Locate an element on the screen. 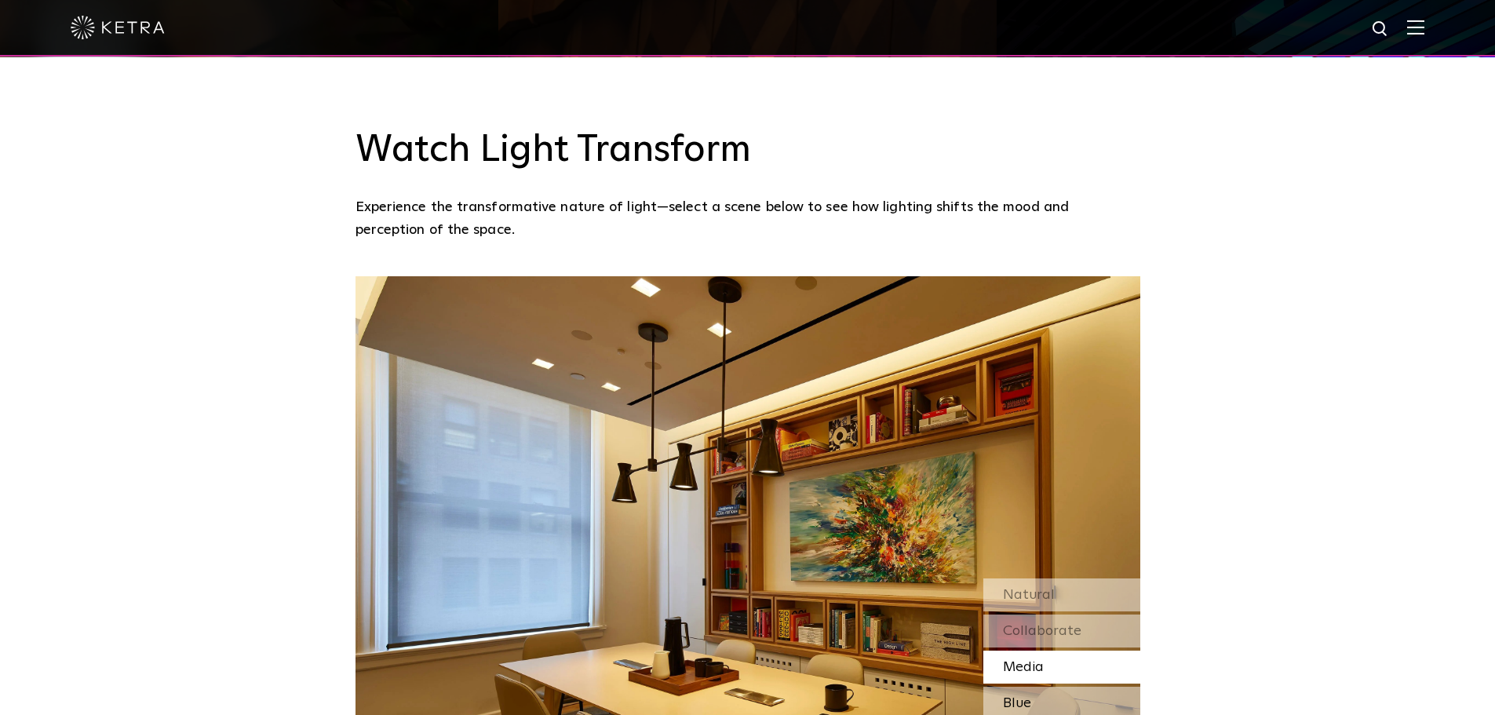 This screenshot has height=715, width=1495. span: Natural is located at coordinates (1029, 595).